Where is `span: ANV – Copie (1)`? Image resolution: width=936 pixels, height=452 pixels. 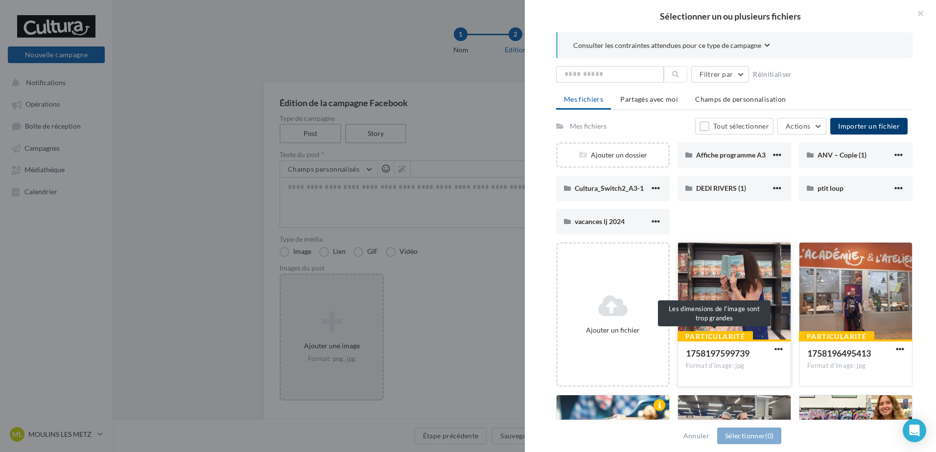 span: ANV – Copie (1) is located at coordinates (842, 155).